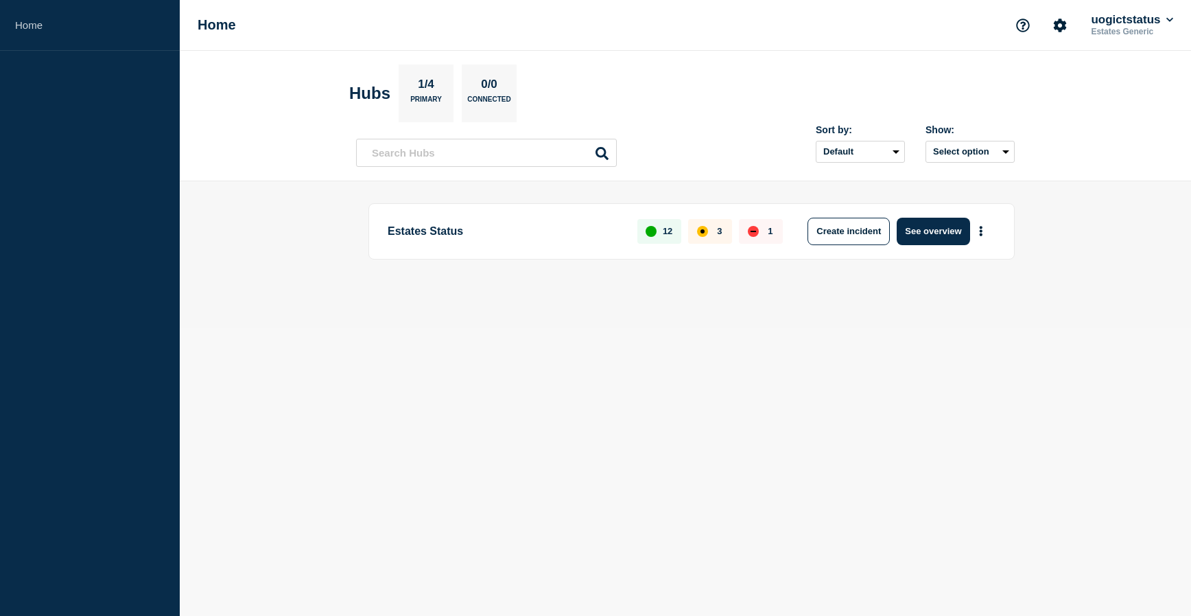  I want to click on div: Sort by:, so click(861, 130).